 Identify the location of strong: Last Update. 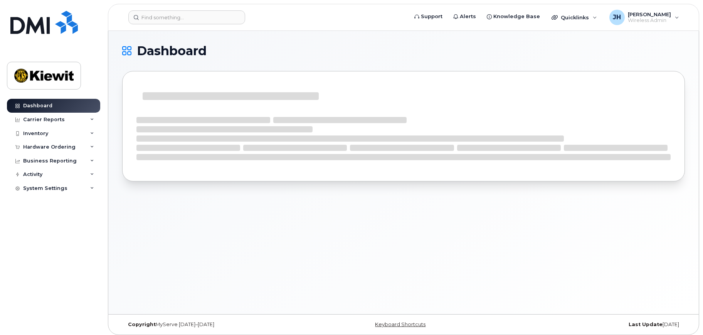
(646, 324).